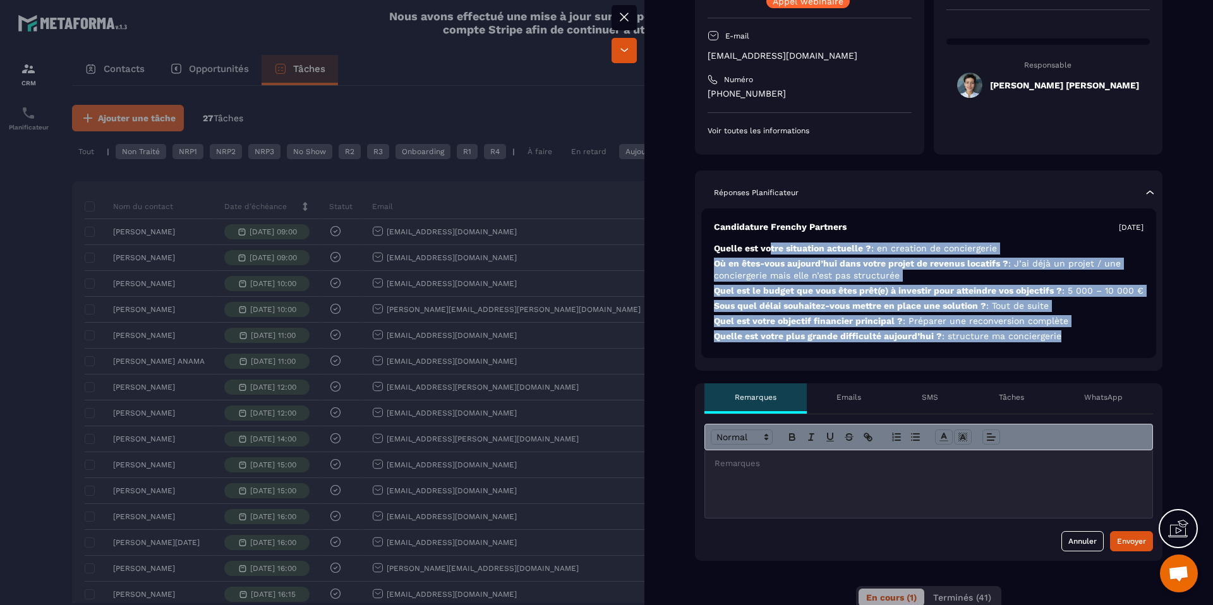  I want to click on span: : structure ma conciergerie, so click(1002, 336).